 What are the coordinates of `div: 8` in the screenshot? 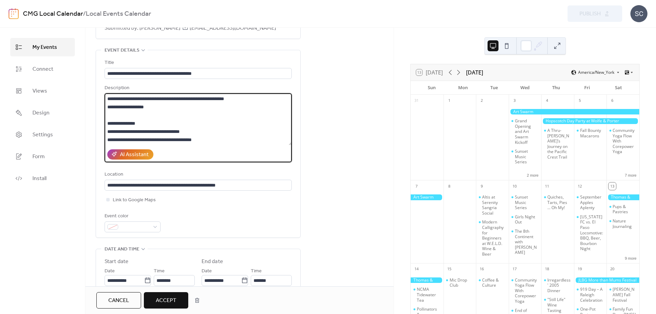 It's located at (449, 186).